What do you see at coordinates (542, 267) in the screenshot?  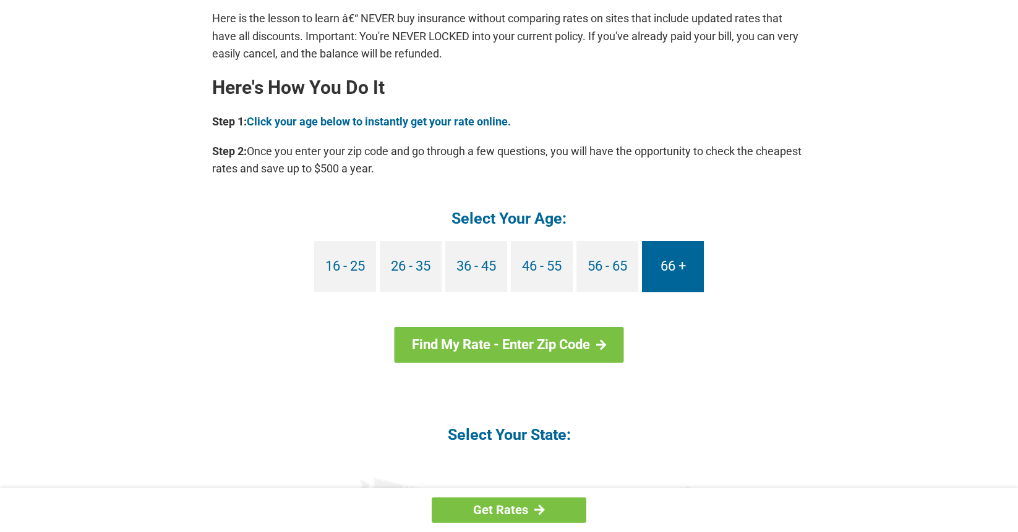 I see `a: 46 - 55` at bounding box center [542, 267].